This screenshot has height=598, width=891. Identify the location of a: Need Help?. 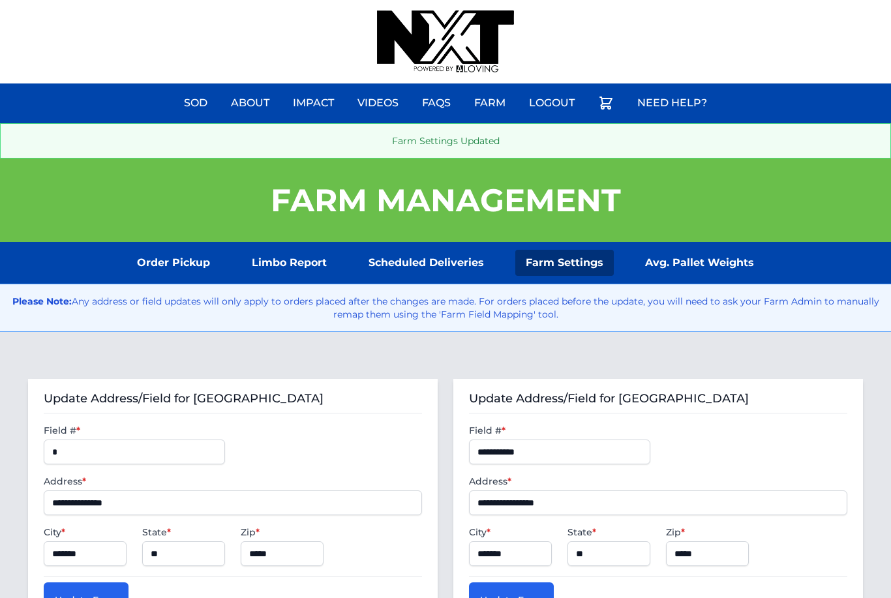
(672, 103).